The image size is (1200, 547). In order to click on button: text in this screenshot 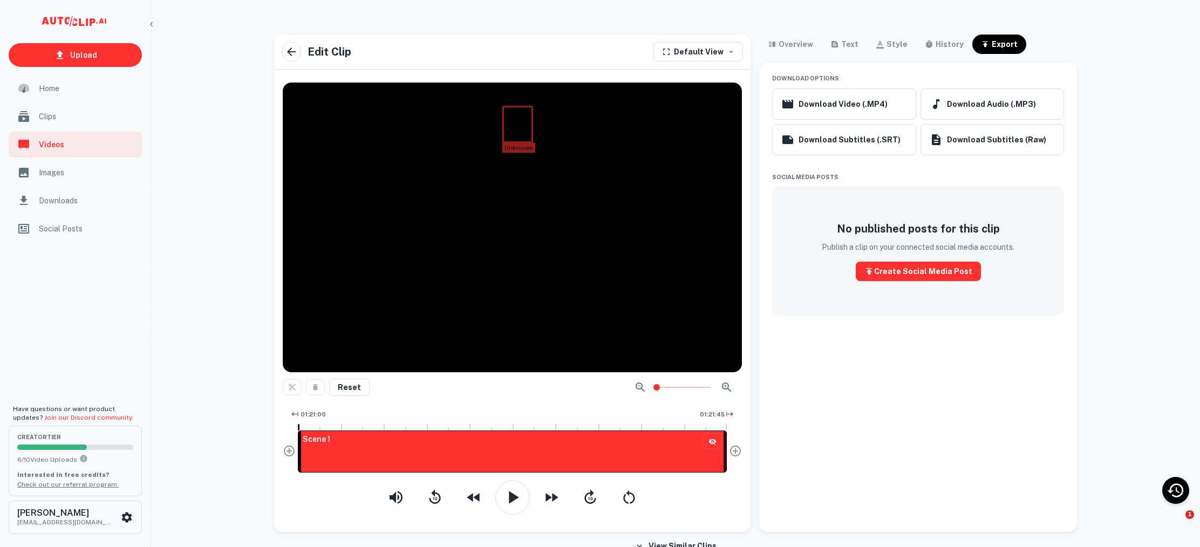, I will do `click(844, 44)`.